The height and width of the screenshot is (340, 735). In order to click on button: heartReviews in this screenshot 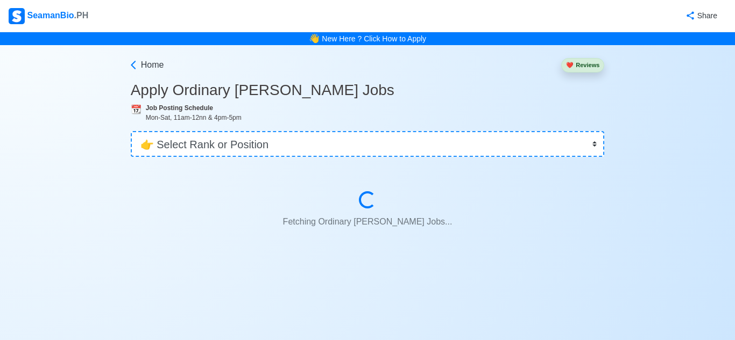, I will do `click(582, 65)`.